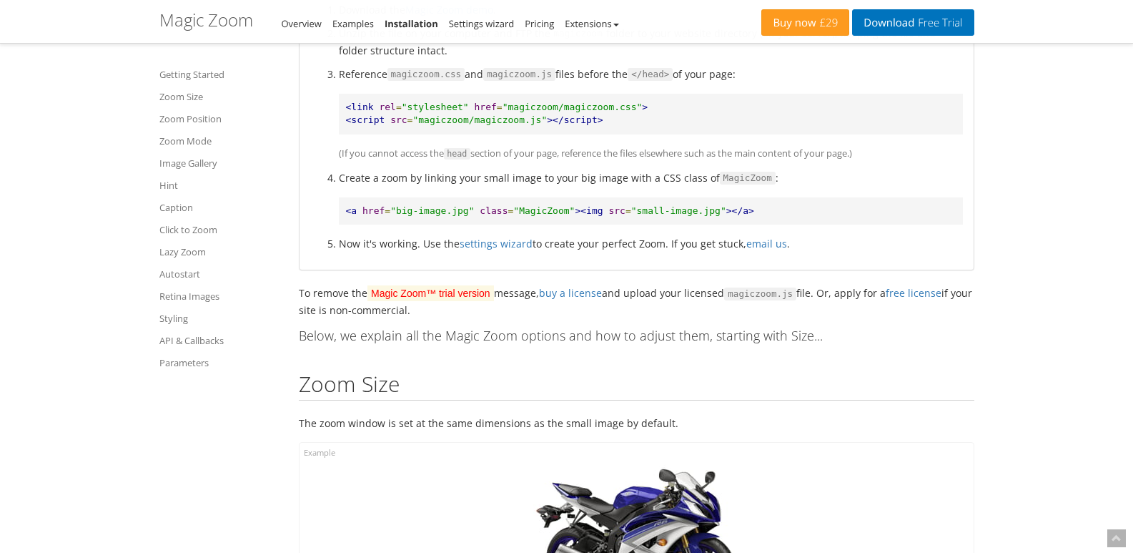 Image resolution: width=1133 pixels, height=553 pixels. What do you see at coordinates (496, 243) in the screenshot?
I see `a: settings wizard` at bounding box center [496, 243].